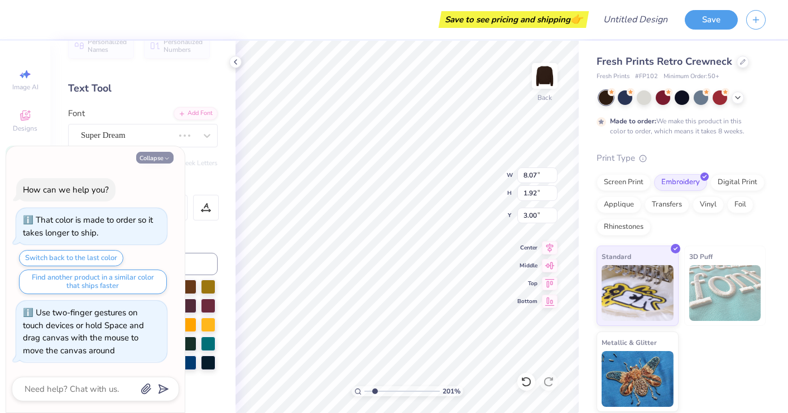 Image resolution: width=788 pixels, height=413 pixels. Describe the element at coordinates (629, 342) in the screenshot. I see `span: Metallic & Glitter` at that location.